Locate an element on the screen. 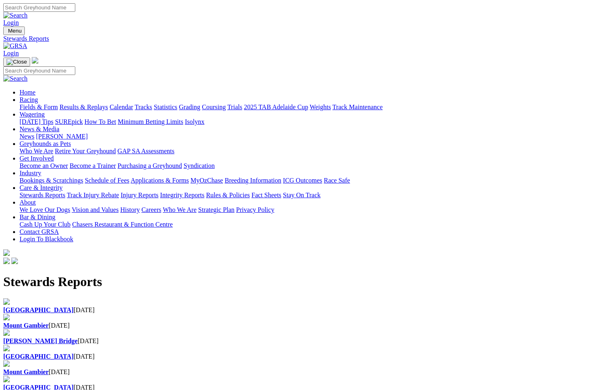 This screenshot has height=390, width=600. a: ICG Outcomes is located at coordinates (303, 180).